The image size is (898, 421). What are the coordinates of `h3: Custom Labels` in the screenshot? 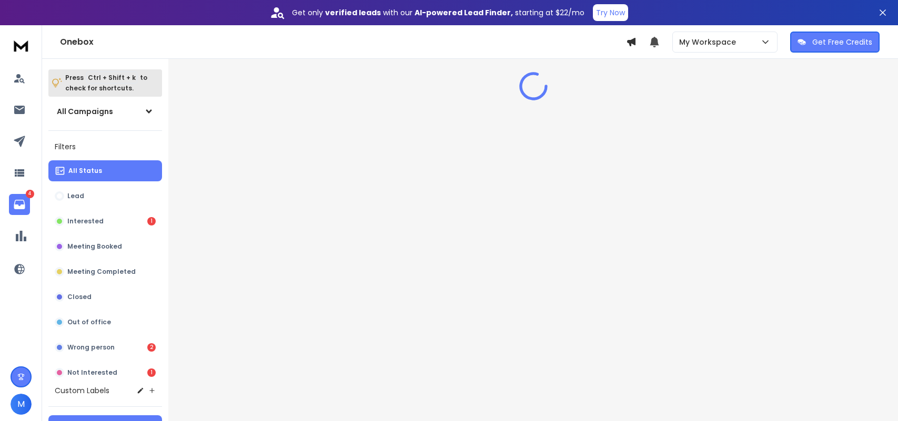 It's located at (82, 391).